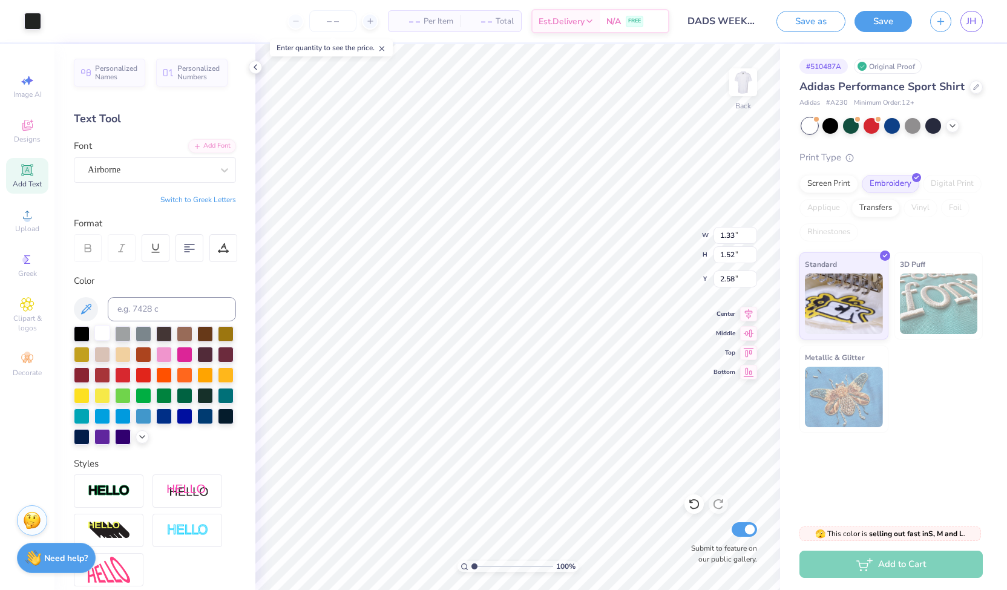 This screenshot has width=1007, height=590. What do you see at coordinates (913, 264) in the screenshot?
I see `span: 3D Puff` at bounding box center [913, 264].